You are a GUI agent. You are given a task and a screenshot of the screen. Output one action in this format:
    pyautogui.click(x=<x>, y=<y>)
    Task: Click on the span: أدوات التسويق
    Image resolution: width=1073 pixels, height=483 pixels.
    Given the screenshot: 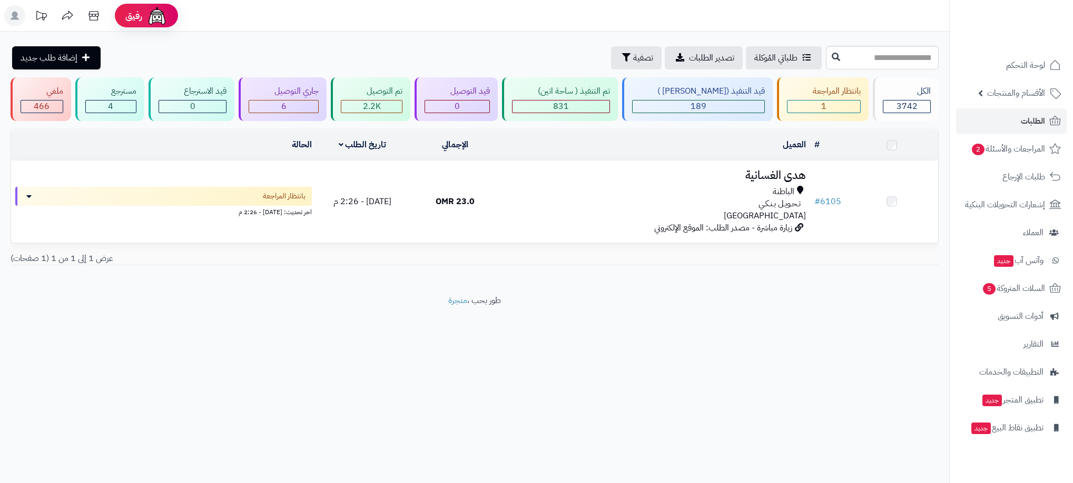 What is the action you would take?
    pyautogui.click(x=1020, y=316)
    